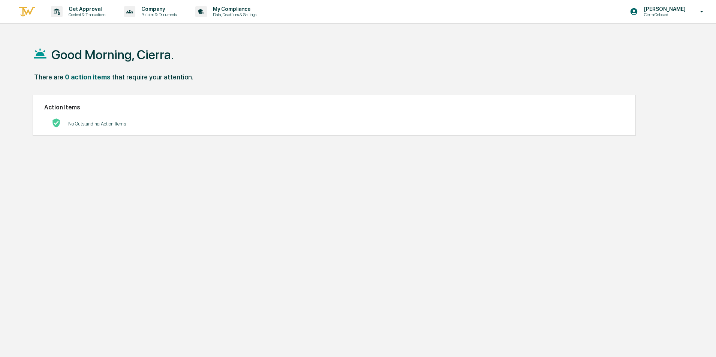  Describe the element at coordinates (334, 107) in the screenshot. I see `h2: Action Items` at that location.